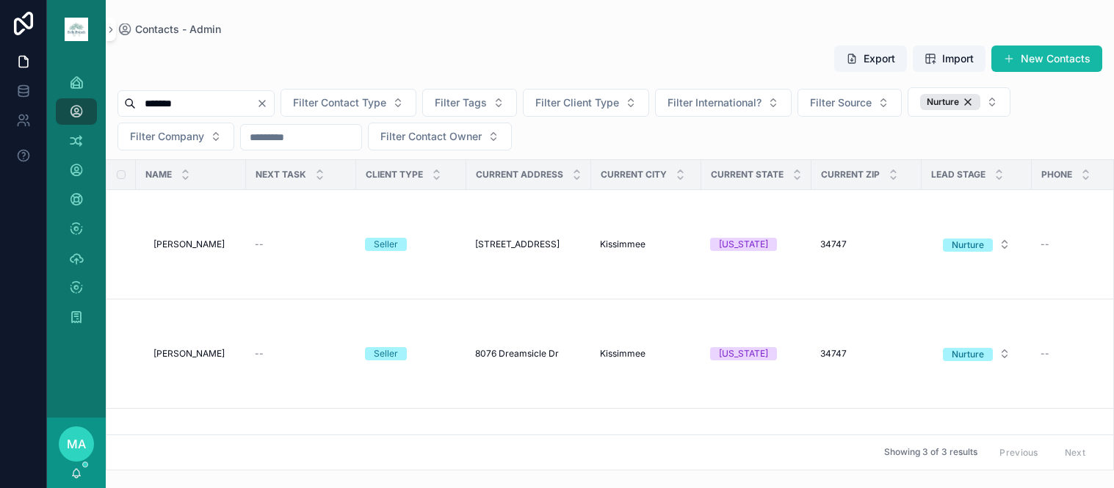  Describe the element at coordinates (577, 103) in the screenshot. I see `span: Filter Client Type` at that location.